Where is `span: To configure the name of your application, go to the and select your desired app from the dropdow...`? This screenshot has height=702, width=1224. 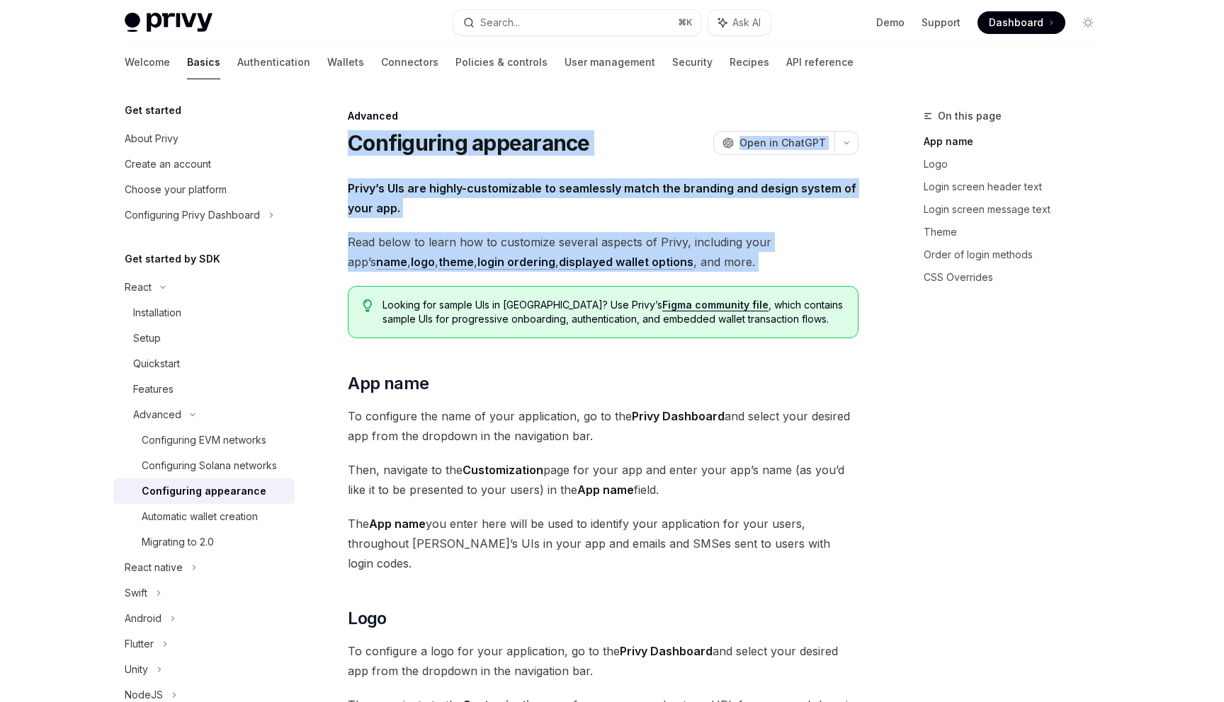
span: To configure the name of your application, go to the and select your desired app from the dropdow... is located at coordinates (603, 426).